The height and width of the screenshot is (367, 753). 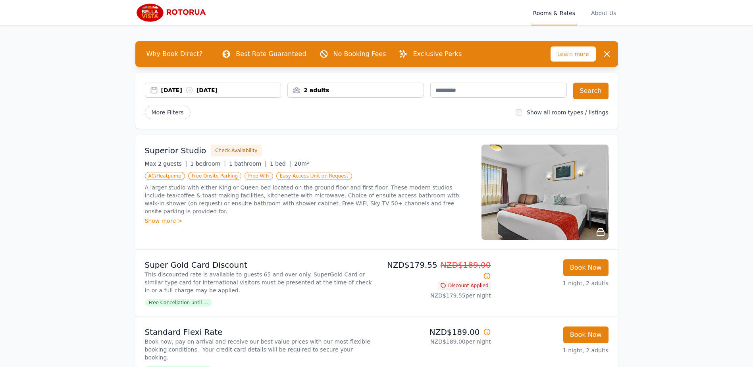 What do you see at coordinates (173, 13) in the screenshot?
I see `img: Bella Vista Rotorua` at bounding box center [173, 13].